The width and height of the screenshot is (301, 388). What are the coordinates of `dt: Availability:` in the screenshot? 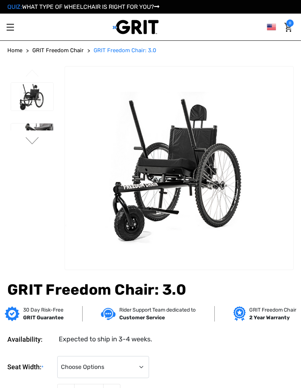 It's located at (31, 339).